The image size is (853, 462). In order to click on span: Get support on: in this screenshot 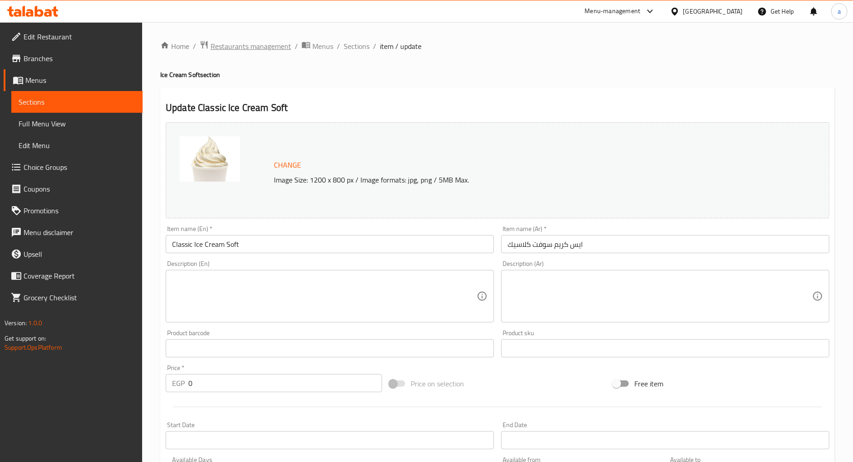, I will do `click(25, 338)`.